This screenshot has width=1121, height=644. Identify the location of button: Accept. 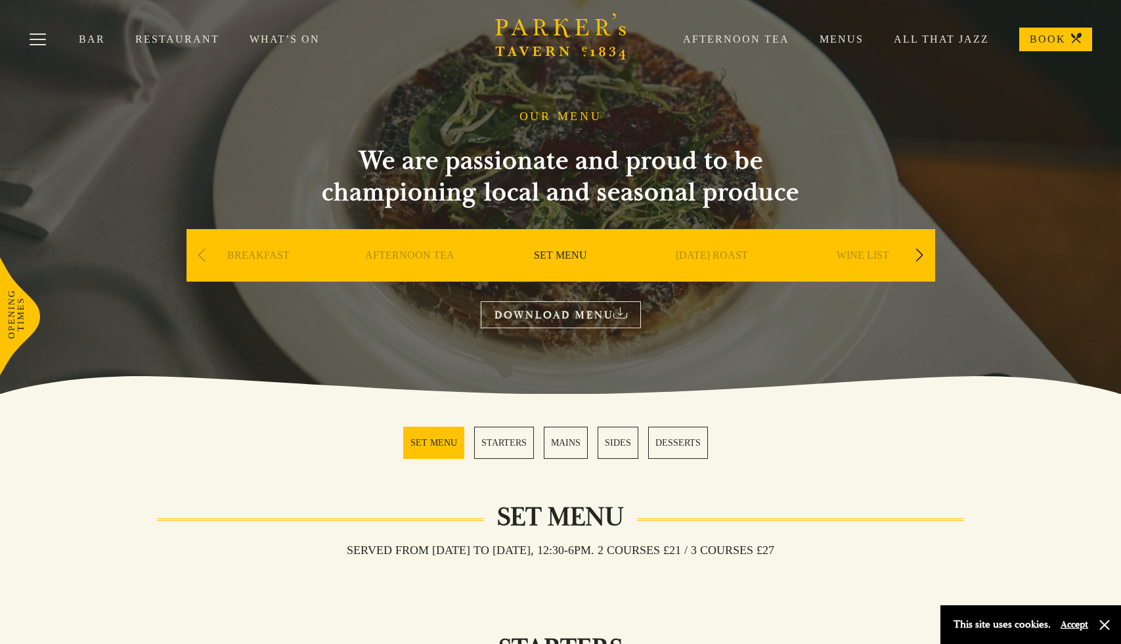
(1074, 624).